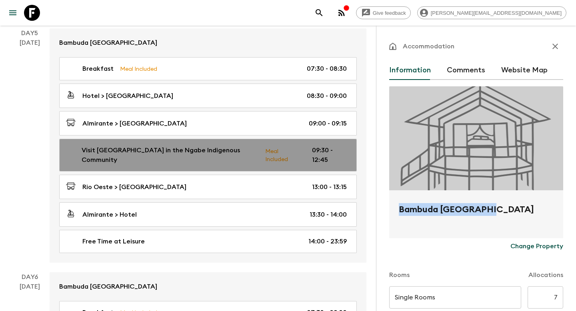 The height and width of the screenshot is (311, 576). I want to click on a: BreakfastMeal Included07:30 - 08:30, so click(208, 69).